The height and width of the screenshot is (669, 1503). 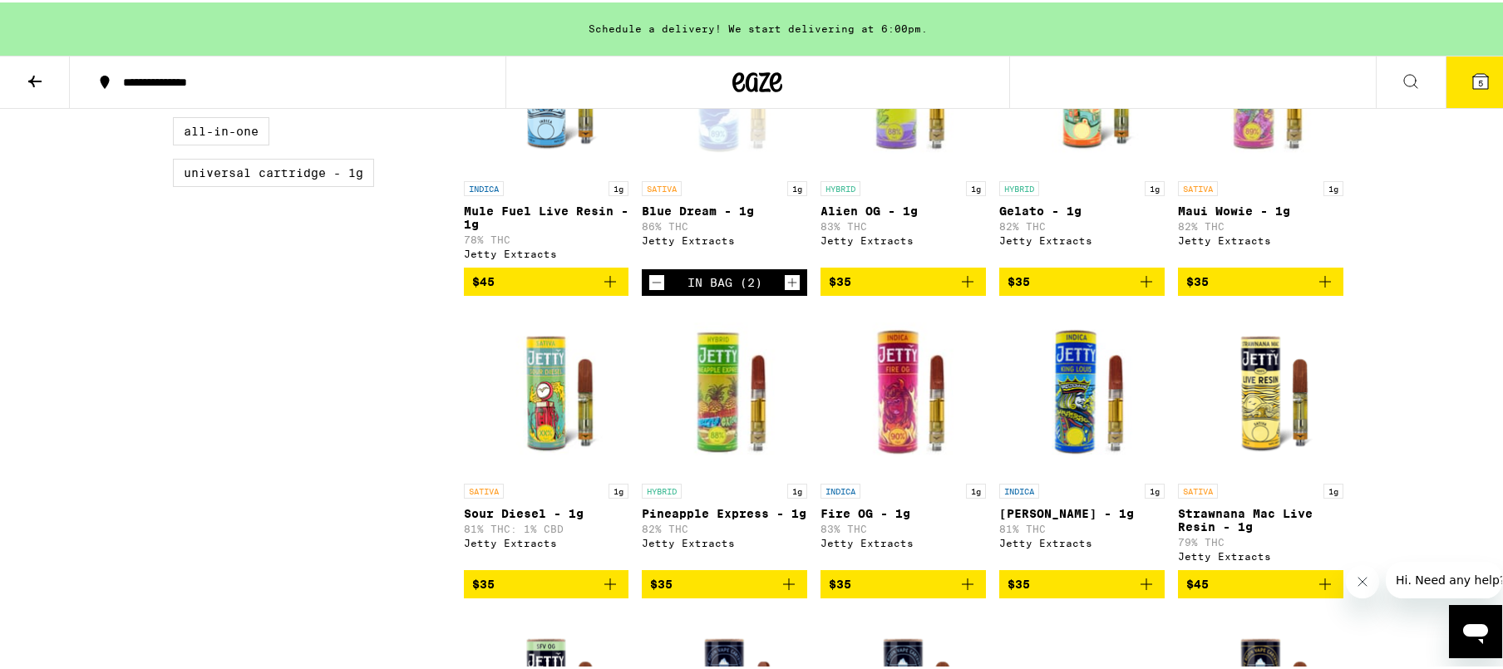 I want to click on p: Blue Dream - 1g, so click(x=724, y=209).